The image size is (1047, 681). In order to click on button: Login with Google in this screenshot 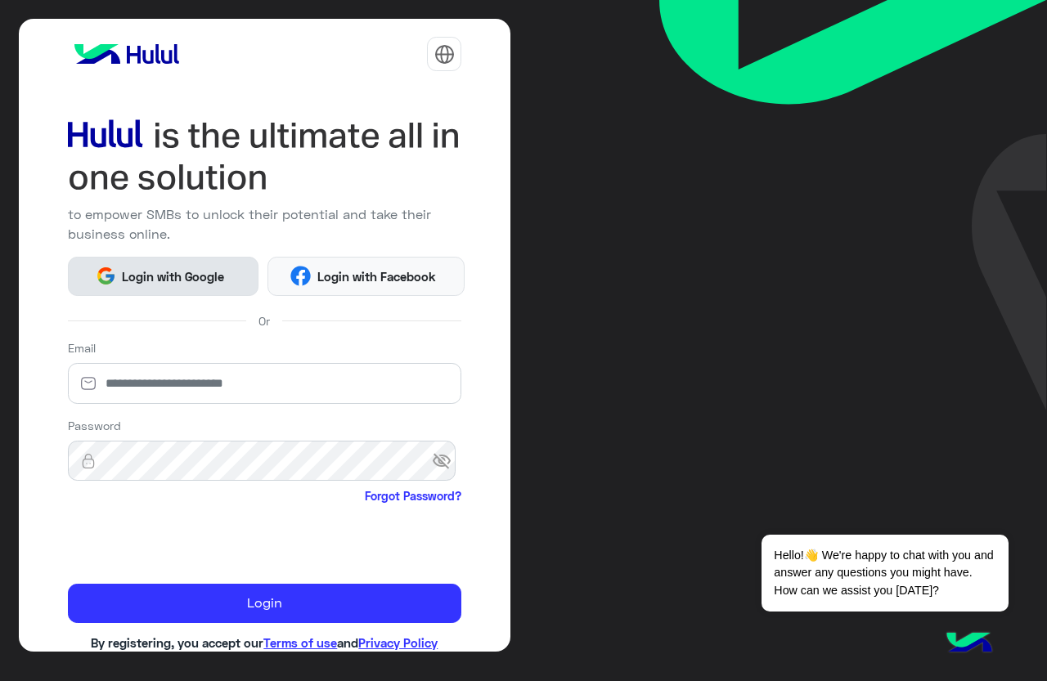, I will do `click(163, 276)`.